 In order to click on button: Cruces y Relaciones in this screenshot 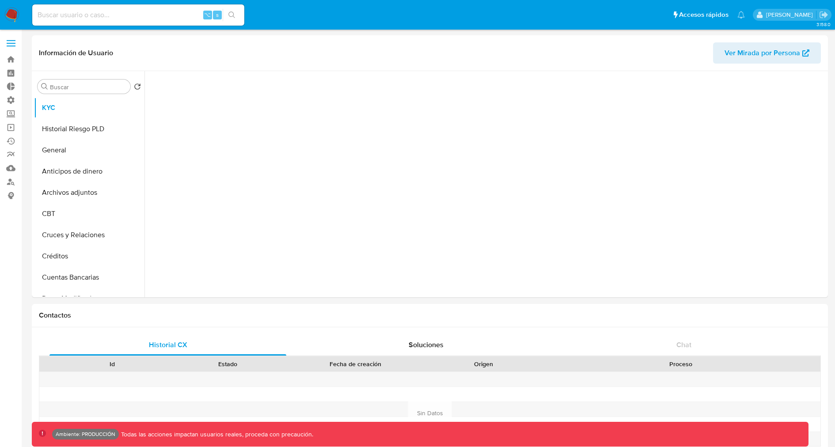, I will do `click(89, 235)`.